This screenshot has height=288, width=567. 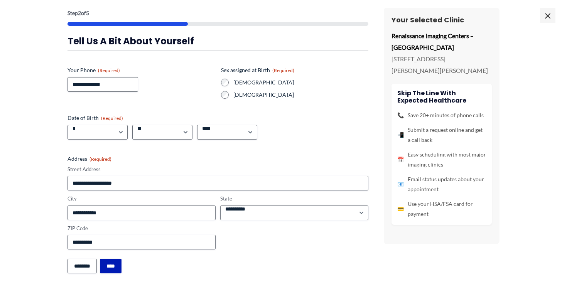 What do you see at coordinates (141, 228) in the screenshot?
I see `label: ZIP Code` at bounding box center [141, 228].